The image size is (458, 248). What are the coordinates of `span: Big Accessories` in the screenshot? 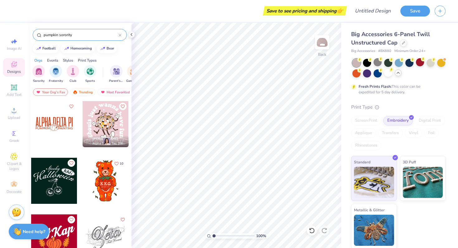 It's located at (363, 51).